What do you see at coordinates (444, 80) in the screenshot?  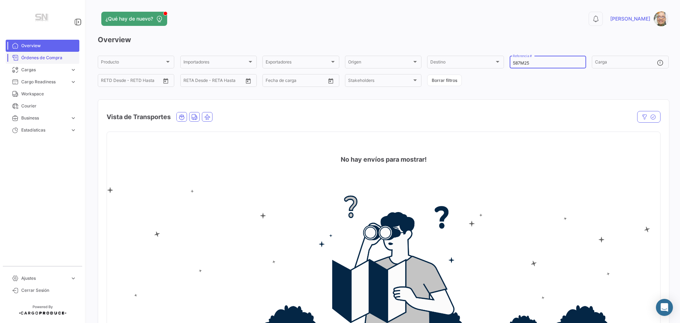 I see `button: Borrar filtros` at bounding box center [444, 80].